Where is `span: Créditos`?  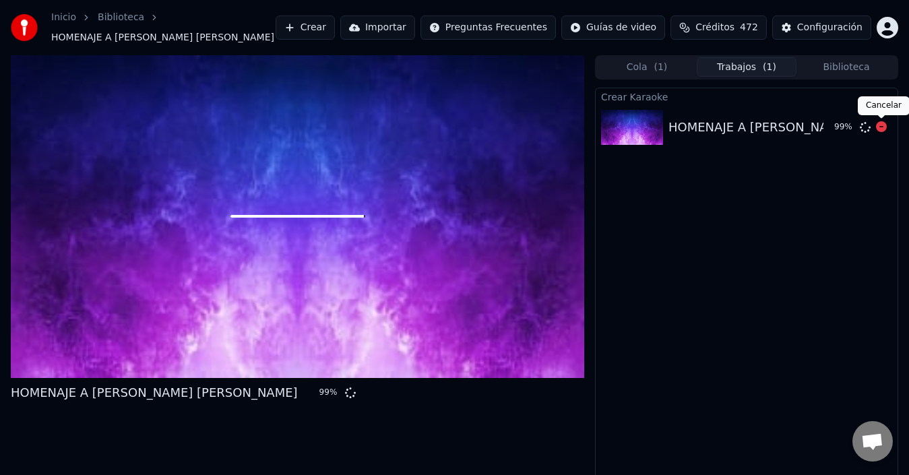 span: Créditos is located at coordinates (715, 28).